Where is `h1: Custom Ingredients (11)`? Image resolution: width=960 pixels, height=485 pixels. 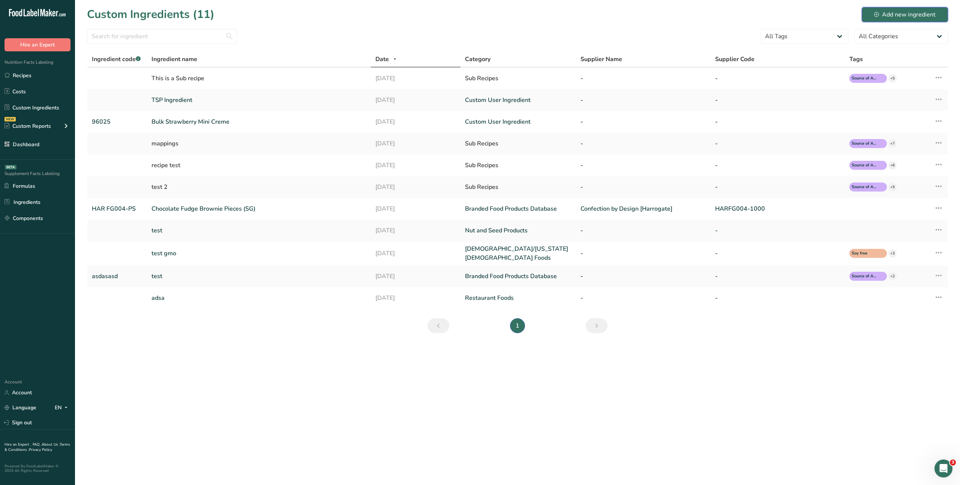
h1: Custom Ingredients (11) is located at coordinates (151, 14).